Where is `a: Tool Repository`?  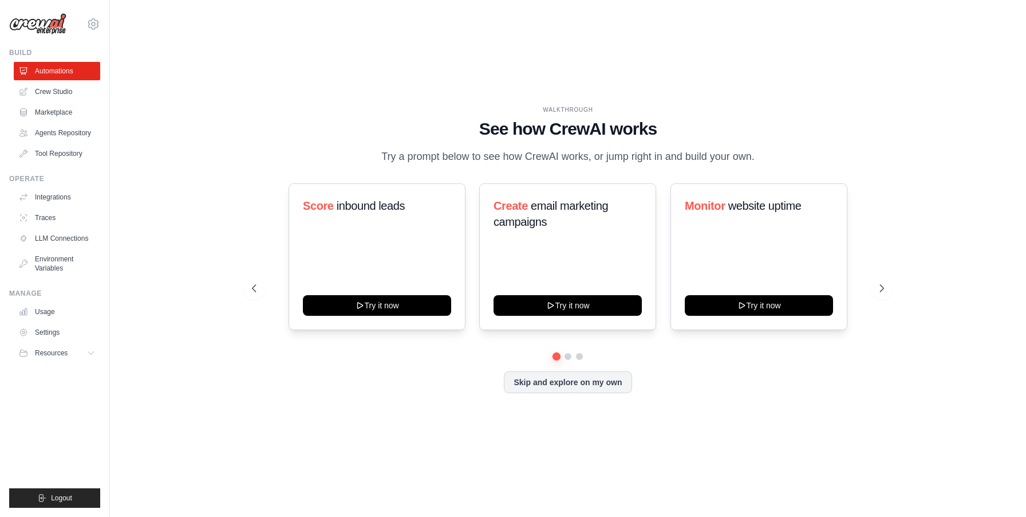
a: Tool Repository is located at coordinates (57, 153).